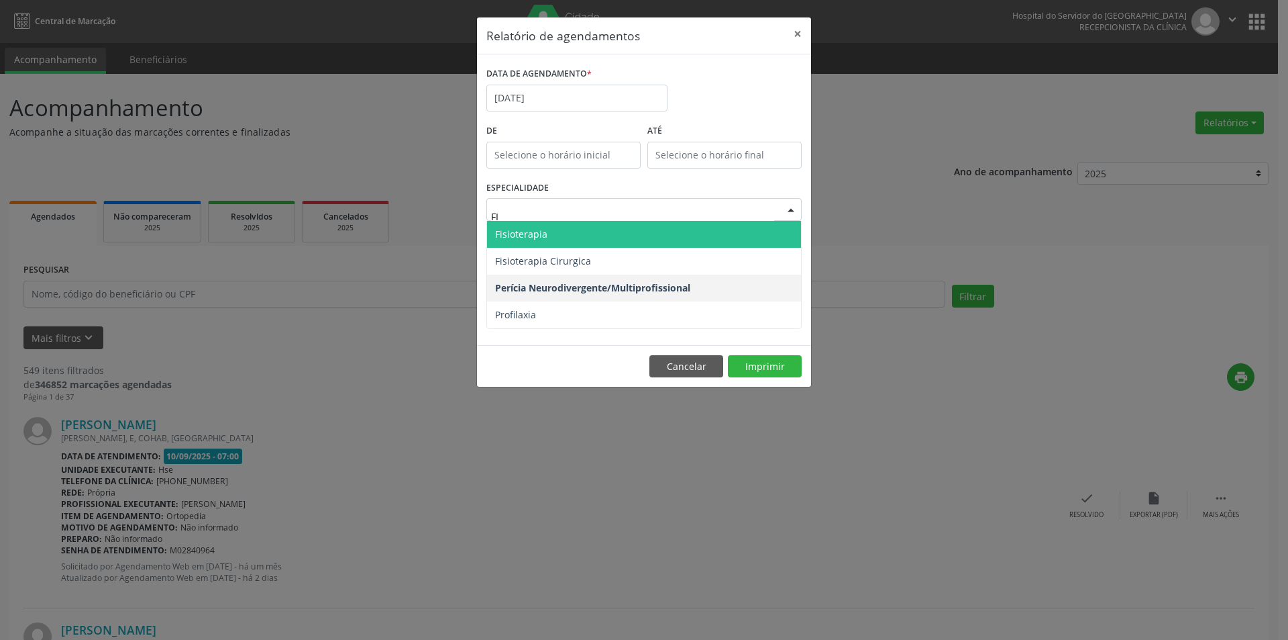 The height and width of the screenshot is (640, 1288). I want to click on button: Cancelar, so click(686, 366).